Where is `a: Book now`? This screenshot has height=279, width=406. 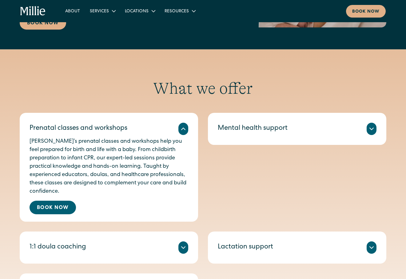 a: Book now is located at coordinates (366, 11).